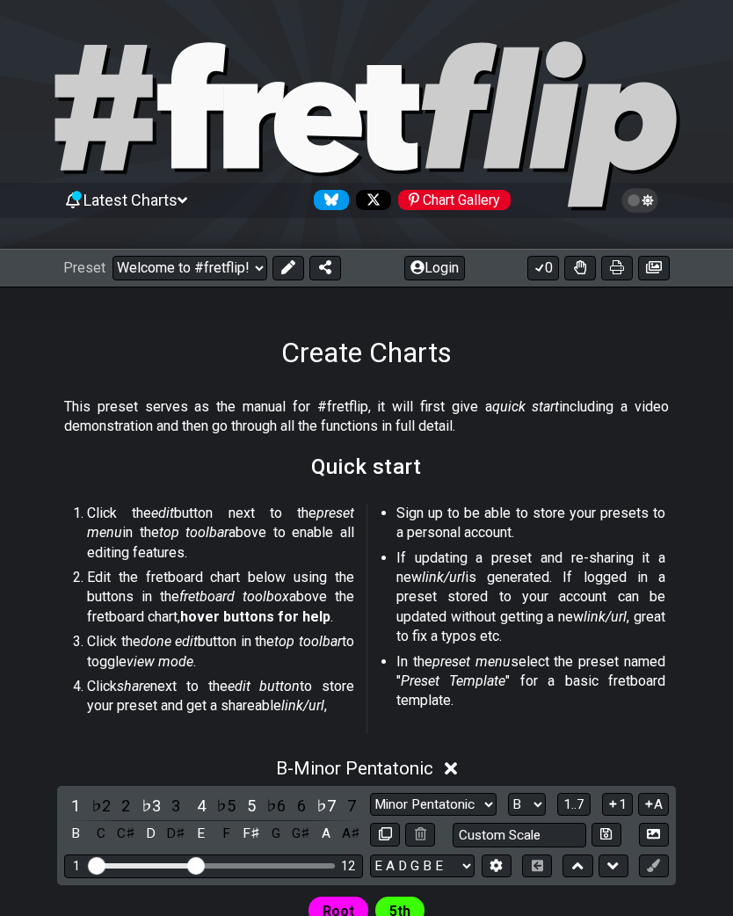 Image resolution: width=733 pixels, height=916 pixels. Describe the element at coordinates (163, 512) in the screenshot. I see `em: edit` at that location.